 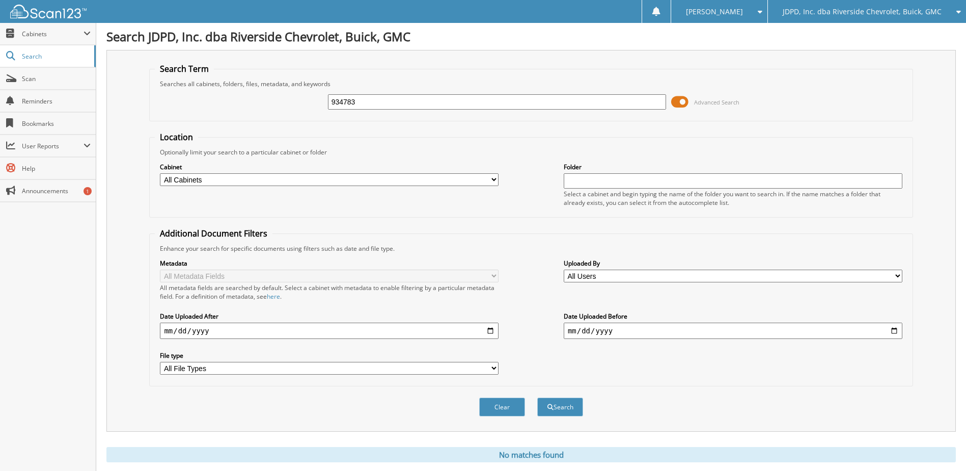 I want to click on div: No matches found, so click(x=531, y=454).